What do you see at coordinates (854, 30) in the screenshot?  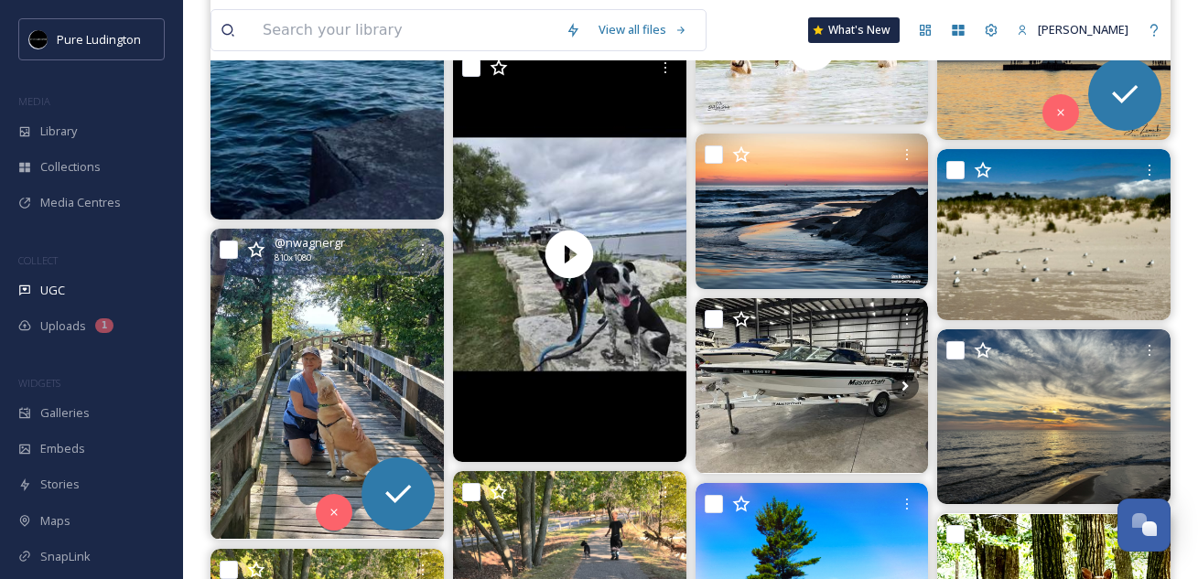 I see `a: What's New` at bounding box center [854, 30].